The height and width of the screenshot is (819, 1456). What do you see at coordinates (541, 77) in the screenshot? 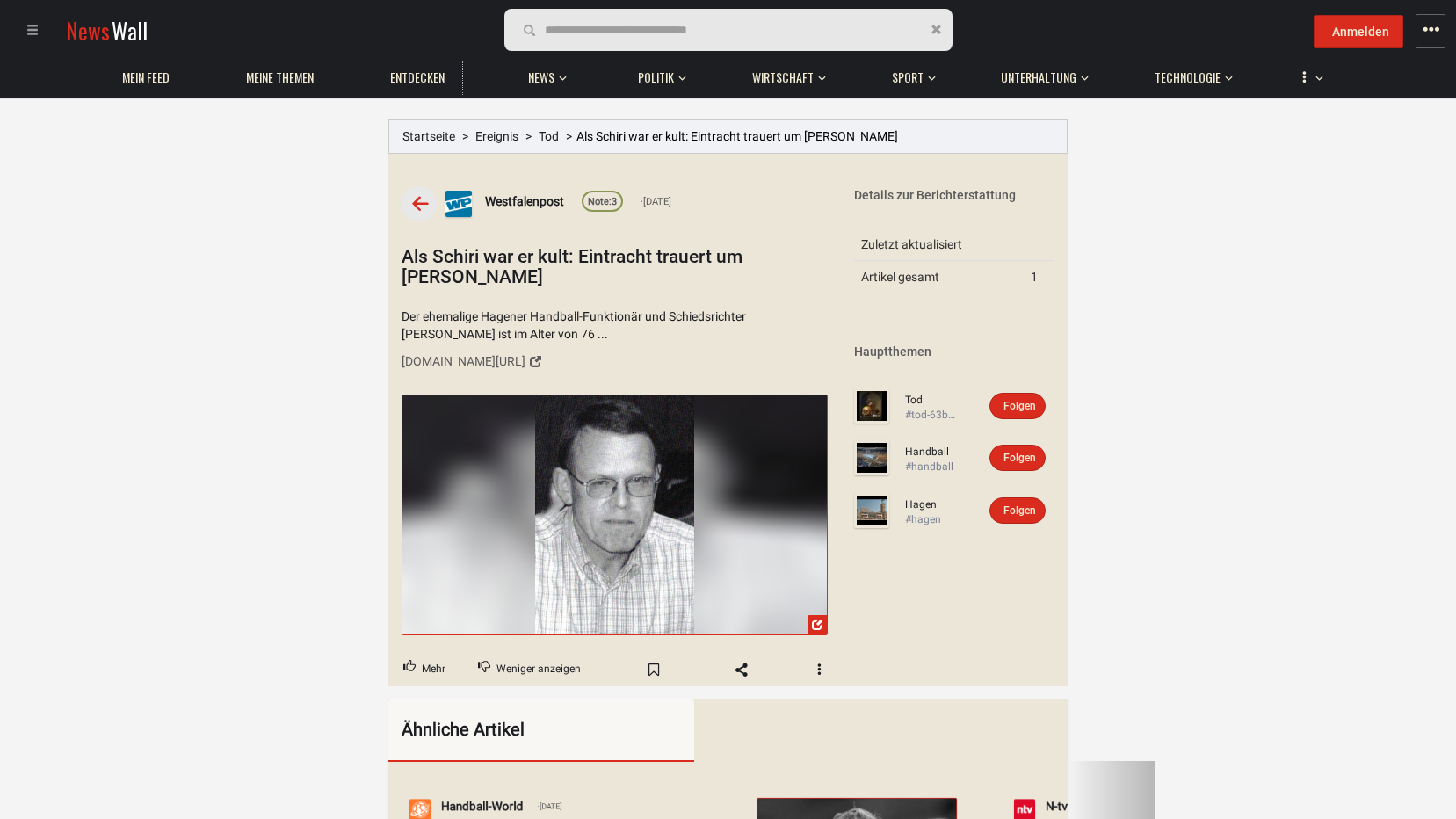
I see `a: News` at bounding box center [541, 77].